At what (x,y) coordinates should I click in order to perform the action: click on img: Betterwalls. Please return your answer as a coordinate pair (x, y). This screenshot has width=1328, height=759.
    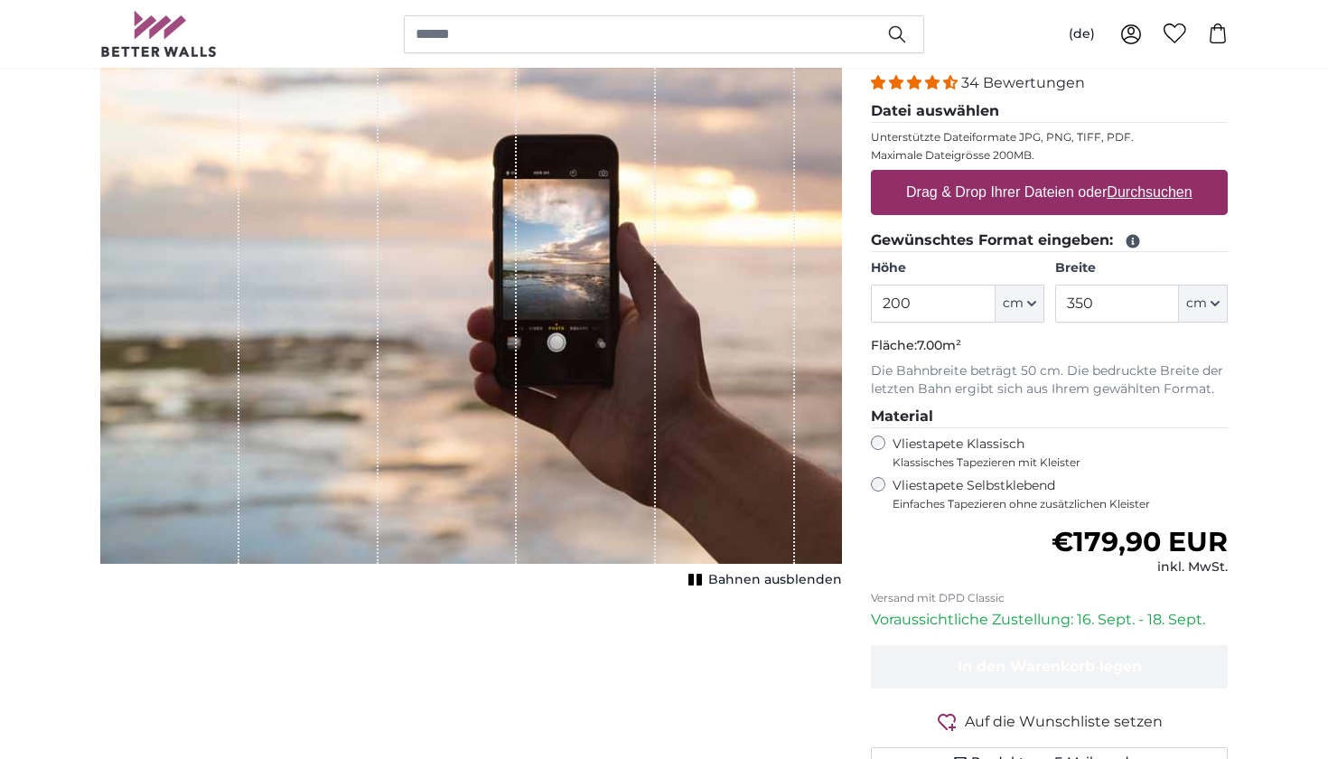
    Looking at the image, I should click on (159, 33).